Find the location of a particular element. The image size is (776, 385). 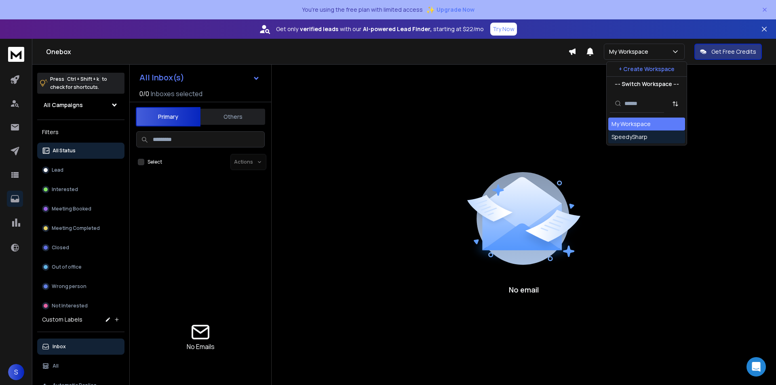

span: Upgrade Now is located at coordinates (456, 10).